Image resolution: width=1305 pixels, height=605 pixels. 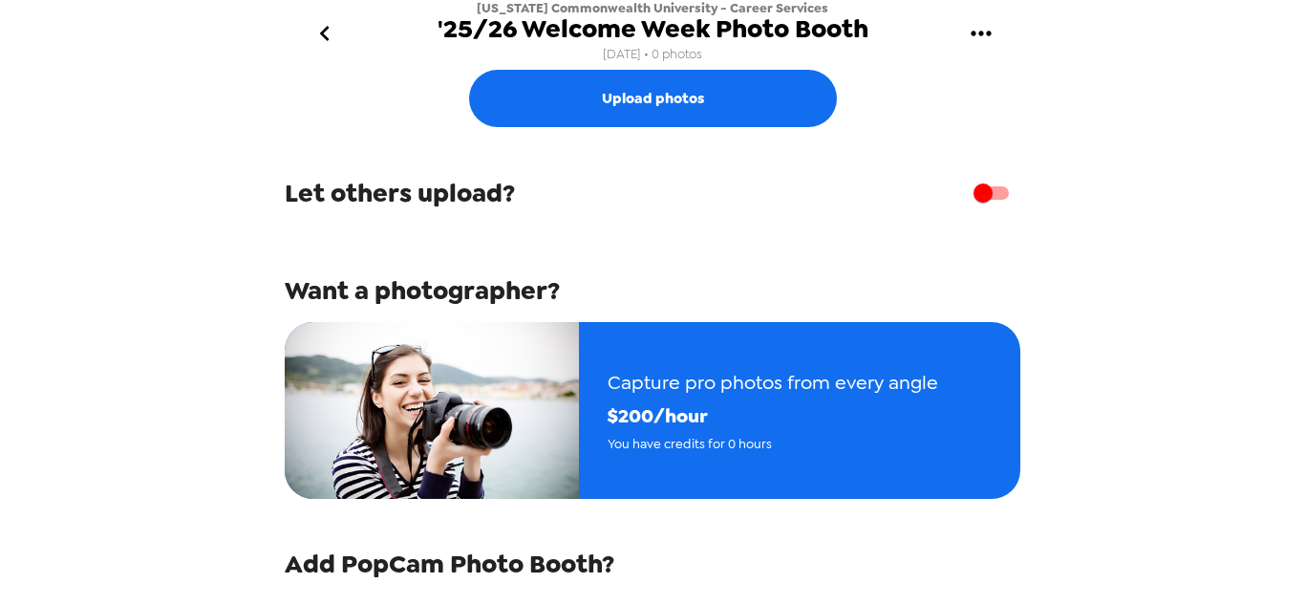 What do you see at coordinates (653, 410) in the screenshot?
I see `button: Capture pro photos from every angle$200/hourYou have credits for 0 hours` at bounding box center [653, 410].